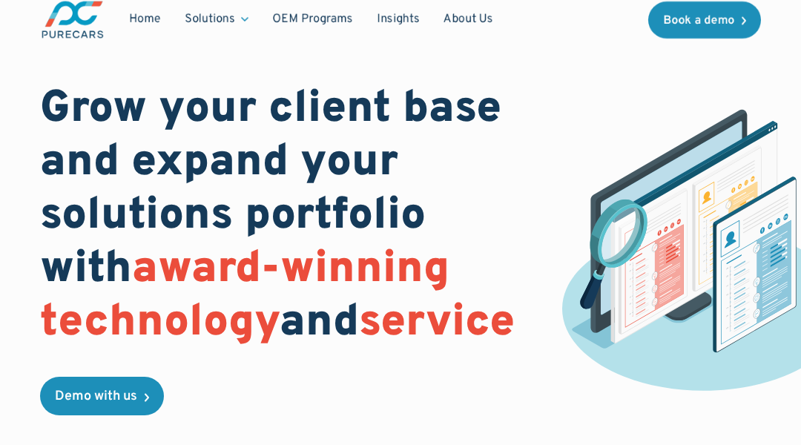  I want to click on div: Book a demo, so click(699, 20).